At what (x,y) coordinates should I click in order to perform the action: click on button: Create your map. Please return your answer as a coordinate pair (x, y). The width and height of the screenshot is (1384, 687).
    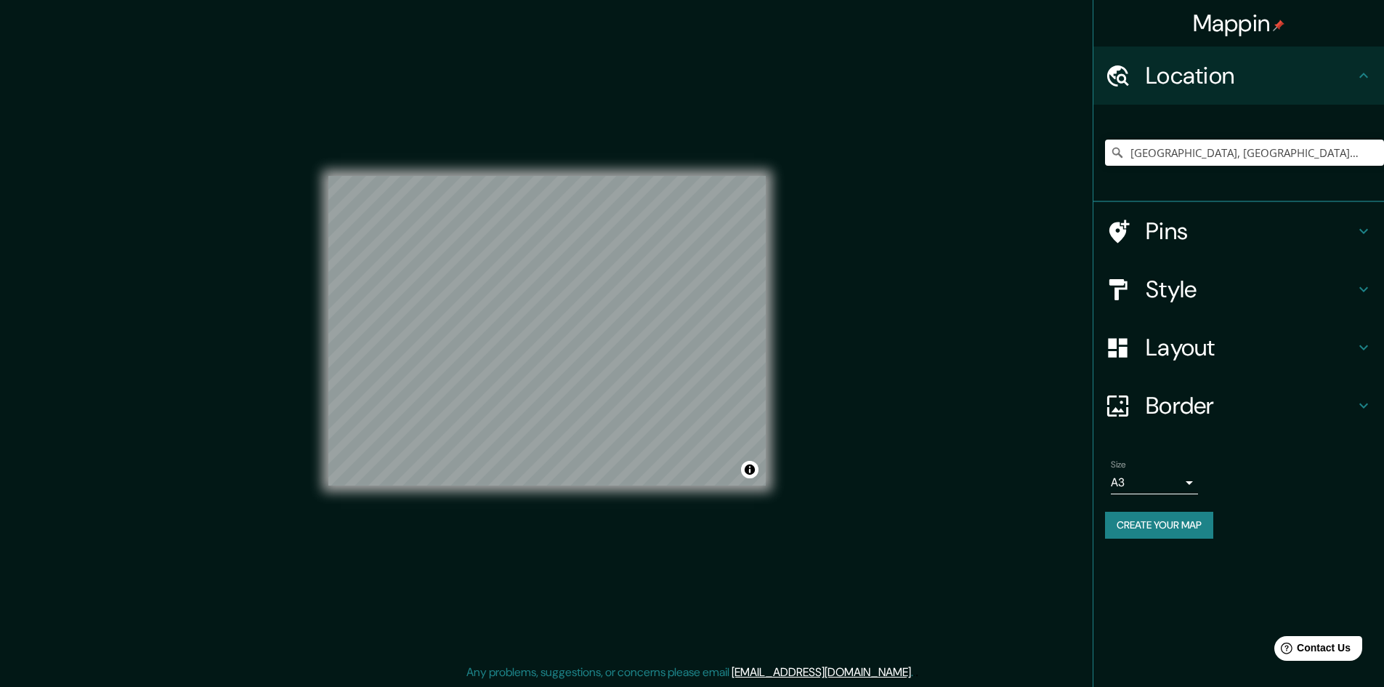
    Looking at the image, I should click on (1159, 525).